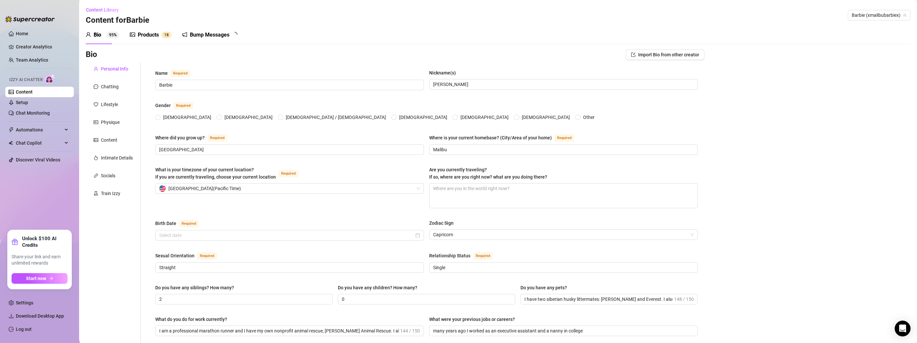 The image size is (917, 343). I want to click on label: Sexual Orientation, so click(190, 256).